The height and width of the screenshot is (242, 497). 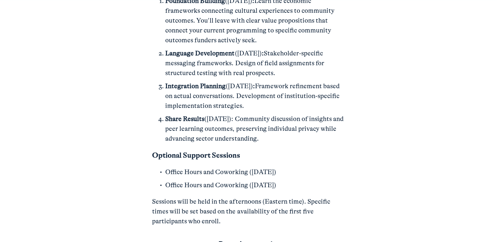 I want to click on p: Optional Support Sessions, so click(x=248, y=156).